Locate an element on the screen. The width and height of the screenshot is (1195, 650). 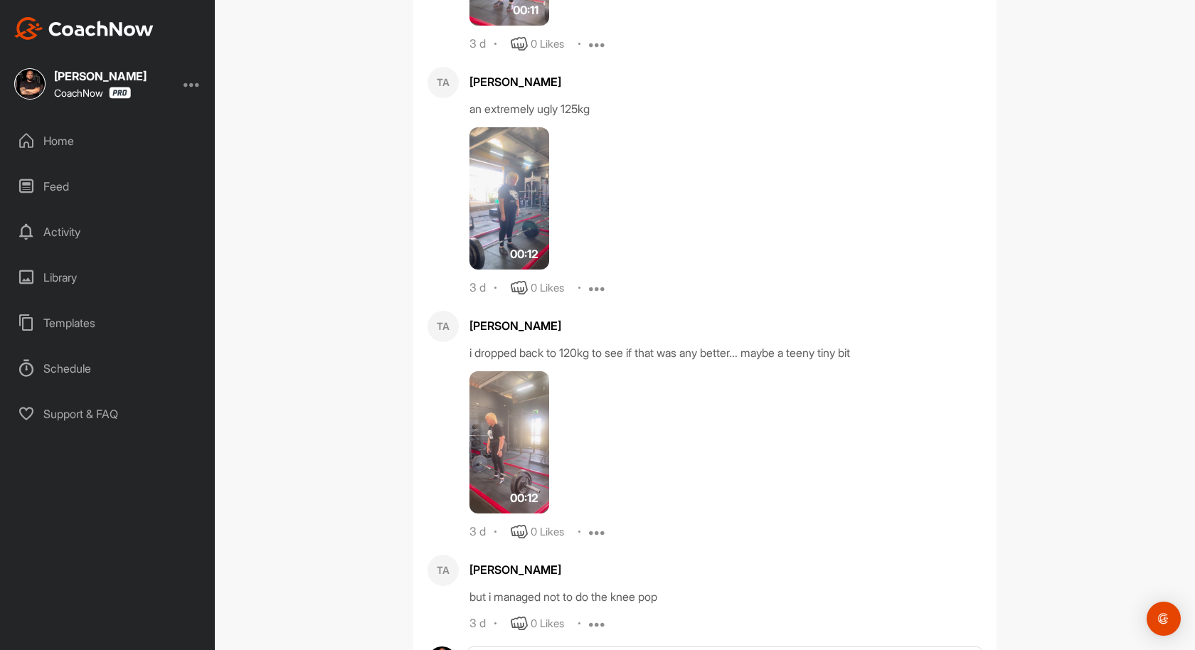
img: CoachNow Pro is located at coordinates (120, 92).